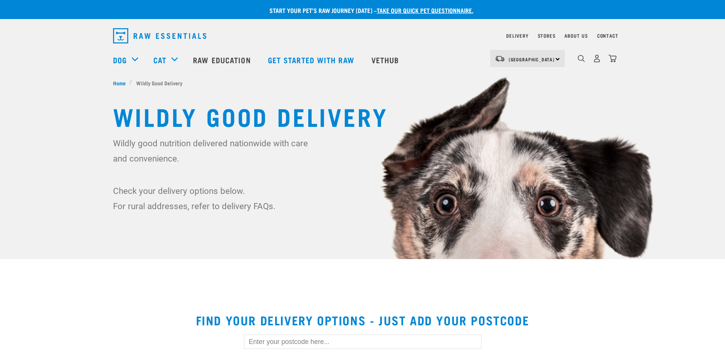  What do you see at coordinates (159, 36) in the screenshot?
I see `img: Raw Essentials Logo` at bounding box center [159, 36].